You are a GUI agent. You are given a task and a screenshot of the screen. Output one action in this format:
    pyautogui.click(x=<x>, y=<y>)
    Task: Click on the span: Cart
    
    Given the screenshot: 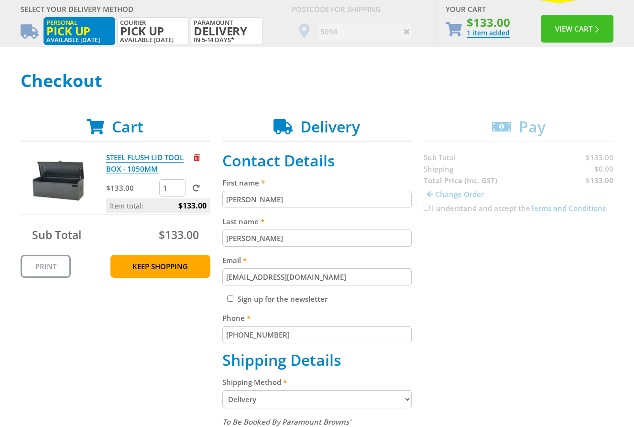 What is the action you would take?
    pyautogui.click(x=128, y=126)
    